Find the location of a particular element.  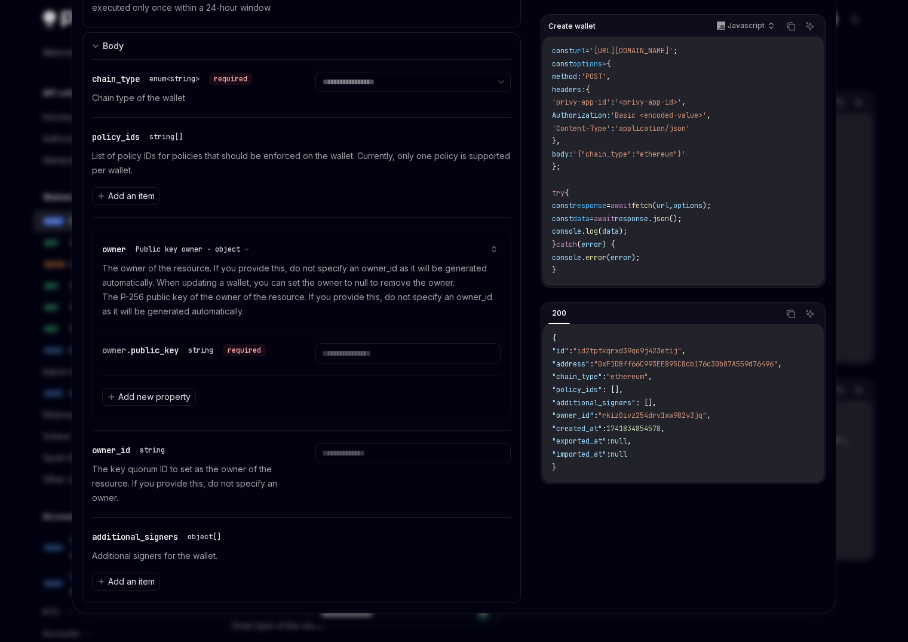

div: chain_type is located at coordinates (172, 79).